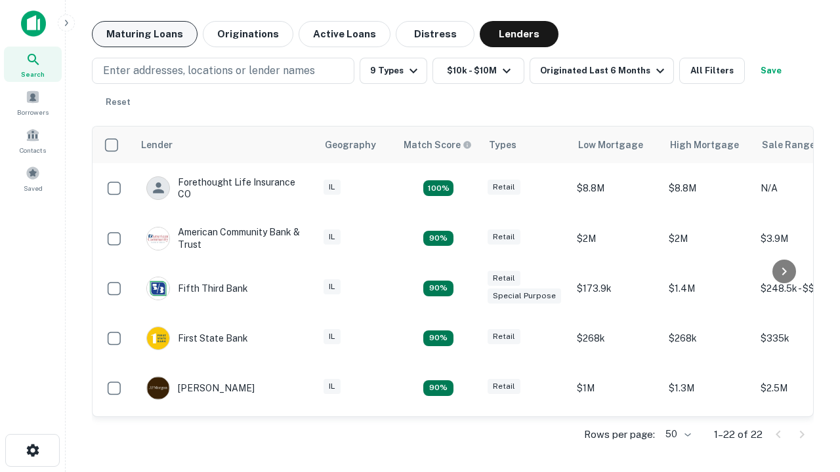 This screenshot has height=472, width=840. I want to click on div: Chat Widget, so click(807, 357).